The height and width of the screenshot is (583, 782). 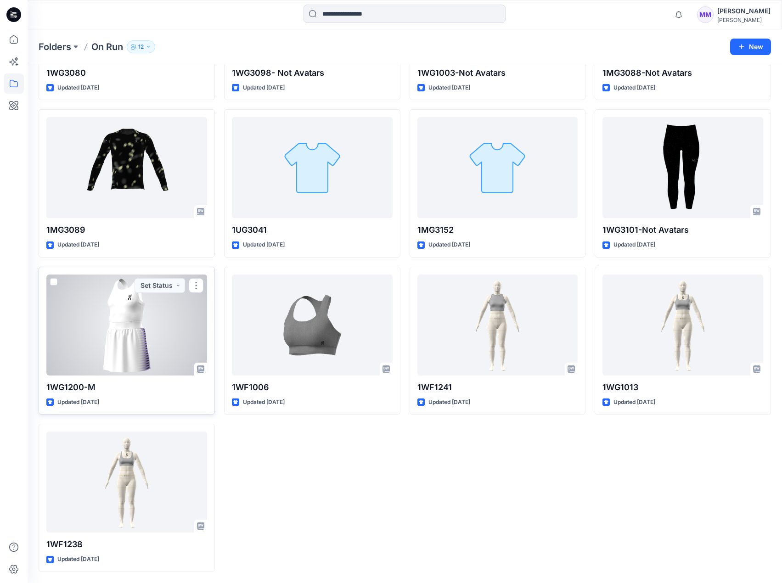 I want to click on p: 1WF1241, so click(x=498, y=388).